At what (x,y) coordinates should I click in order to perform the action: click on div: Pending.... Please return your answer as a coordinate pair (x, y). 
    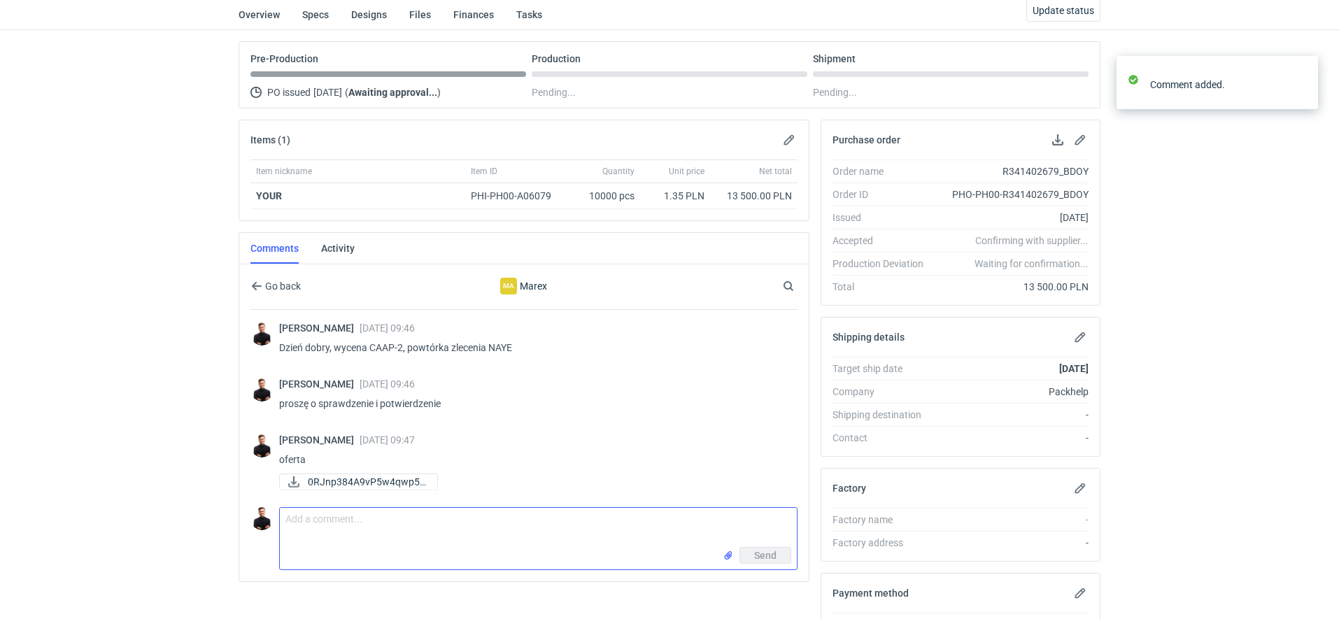
    Looking at the image, I should click on (951, 92).